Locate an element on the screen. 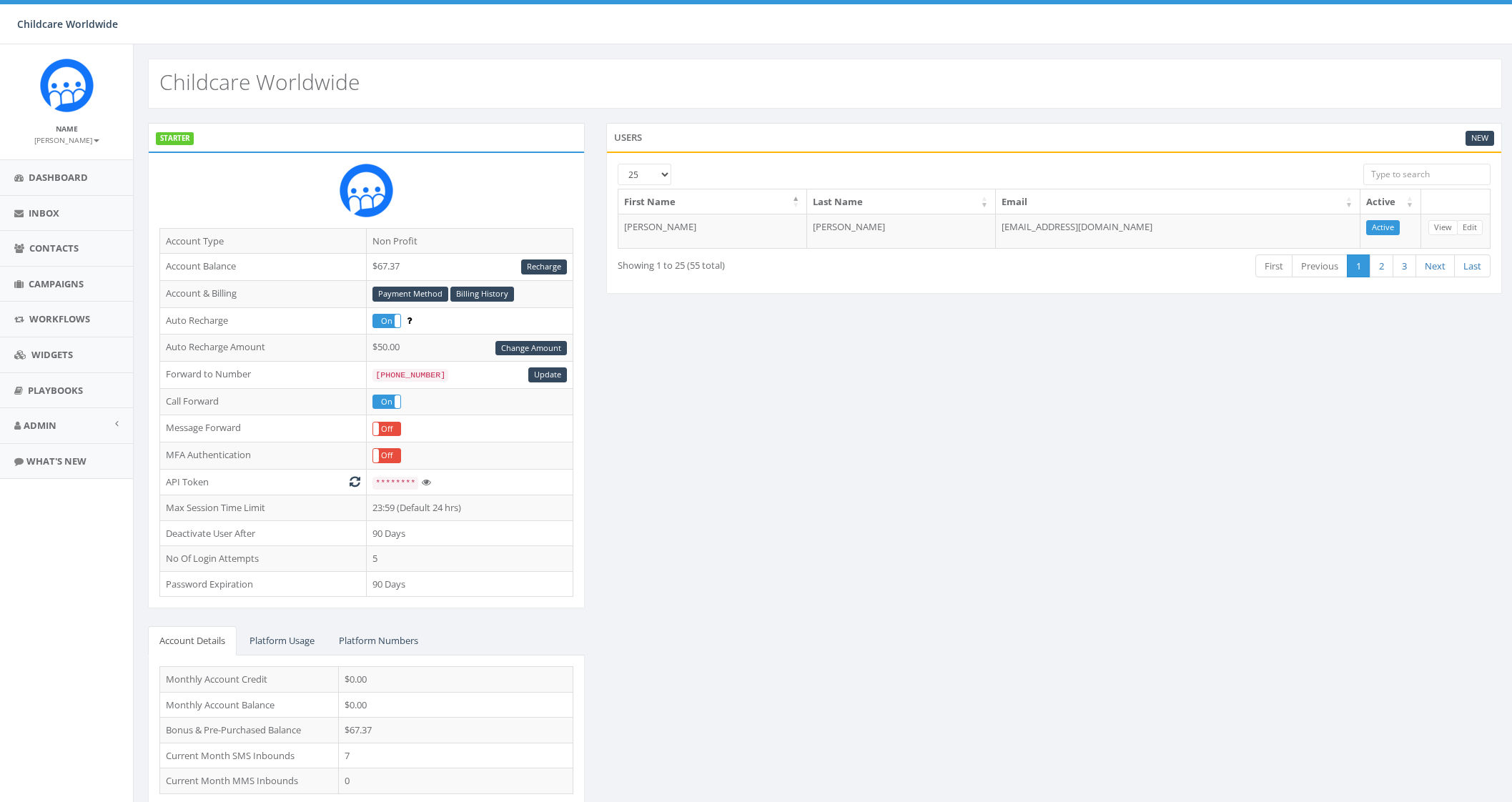 Image resolution: width=1512 pixels, height=802 pixels. td: Non Profit is located at coordinates (470, 241).